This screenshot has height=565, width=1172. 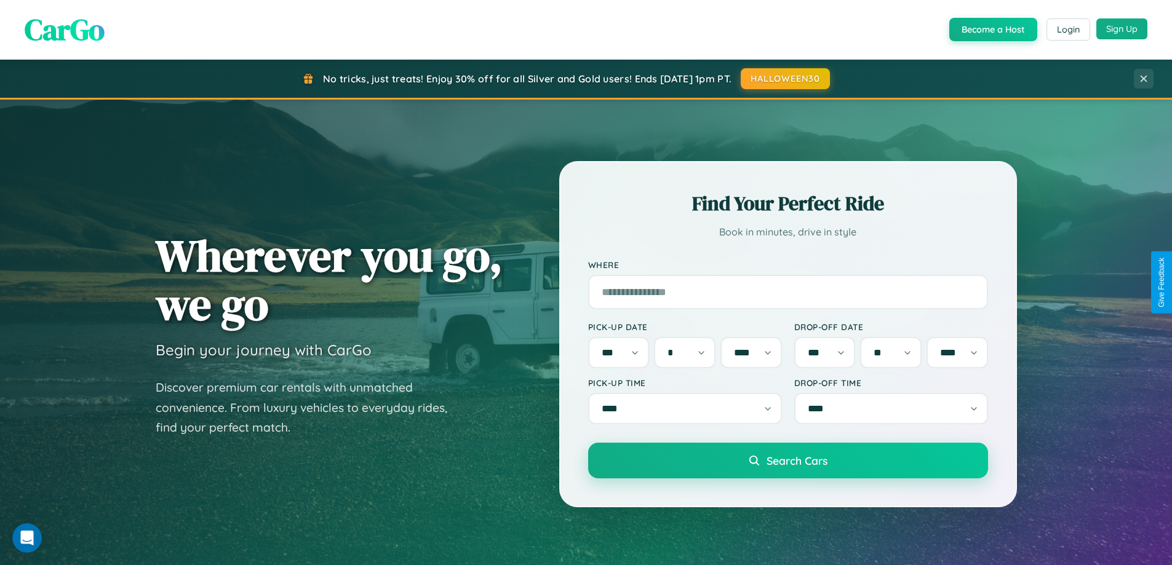 I want to click on h3: Begin your journey with CarGo, so click(x=263, y=350).